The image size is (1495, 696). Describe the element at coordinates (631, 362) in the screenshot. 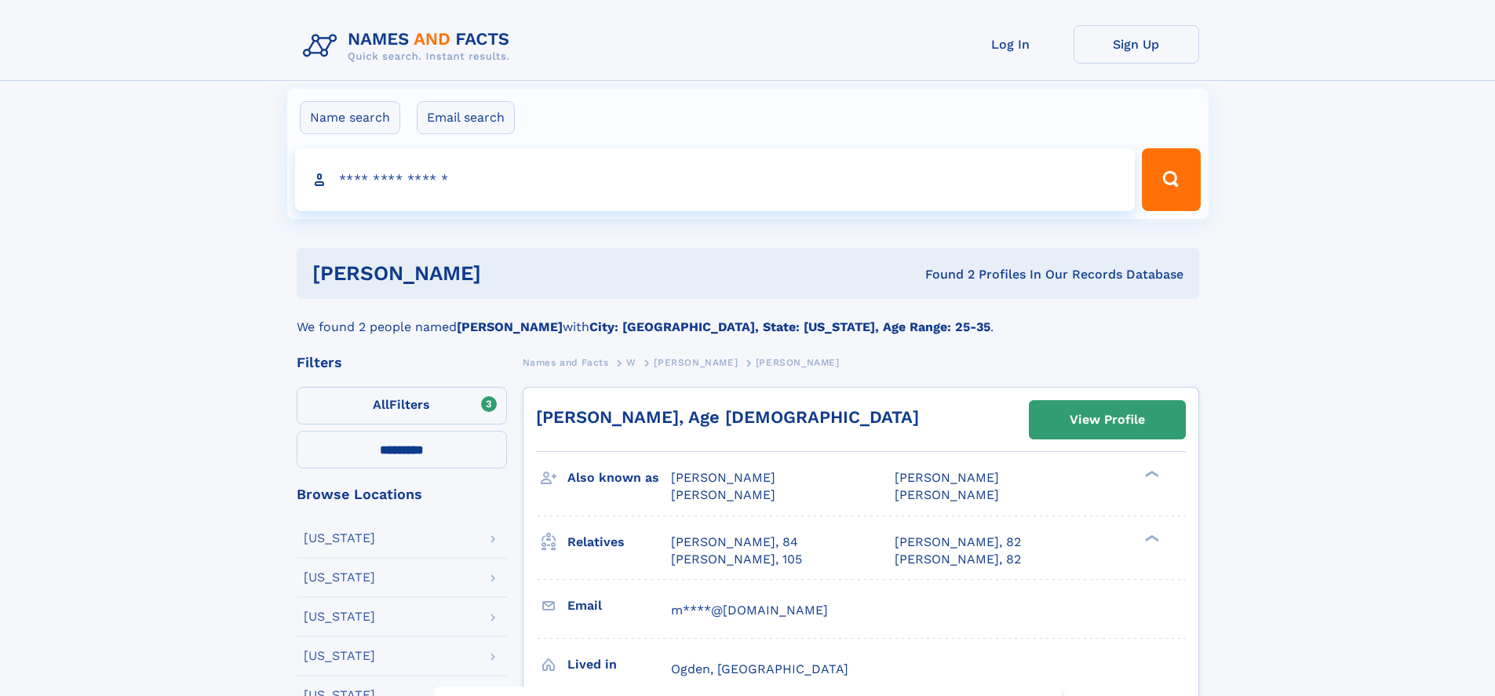

I see `a: W` at that location.